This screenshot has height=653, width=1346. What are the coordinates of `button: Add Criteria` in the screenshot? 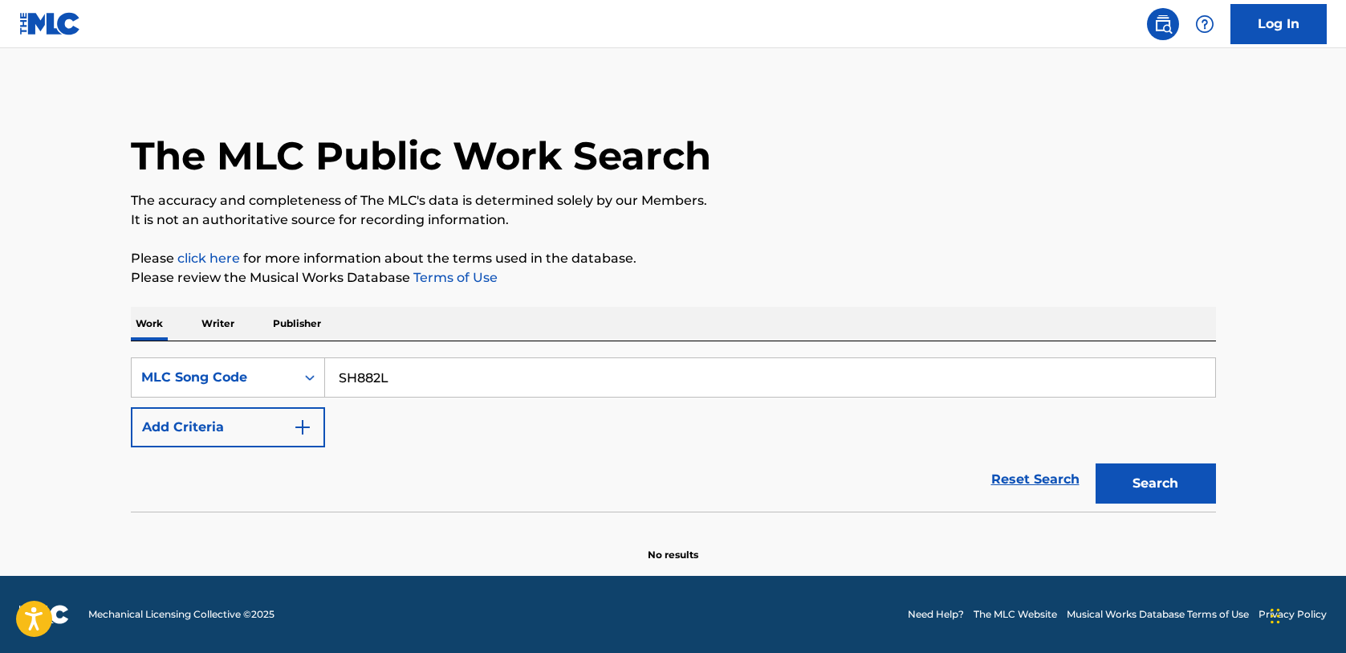 It's located at (228, 427).